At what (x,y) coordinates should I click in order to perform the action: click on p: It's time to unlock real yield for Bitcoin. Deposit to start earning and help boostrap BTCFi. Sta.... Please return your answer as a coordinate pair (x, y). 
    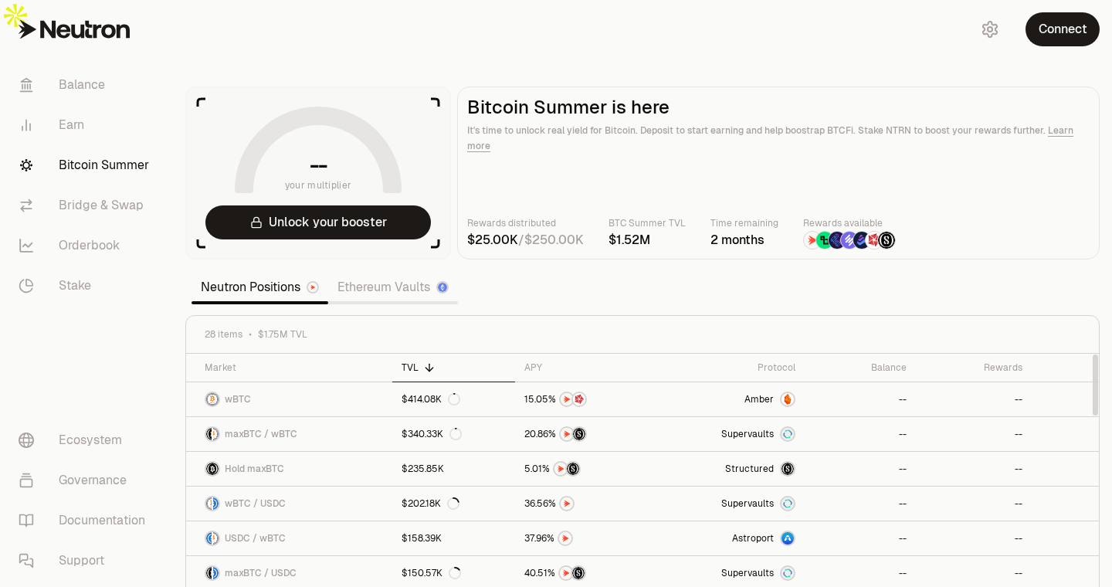
    Looking at the image, I should click on (779, 138).